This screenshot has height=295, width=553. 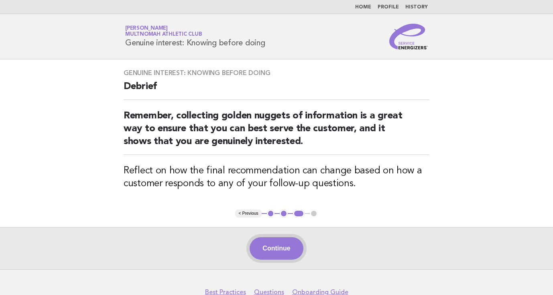 What do you see at coordinates (276, 177) in the screenshot?
I see `h3: Reflect on how the final recommendation can change based on how a customer responds to any of you...` at bounding box center [276, 177].